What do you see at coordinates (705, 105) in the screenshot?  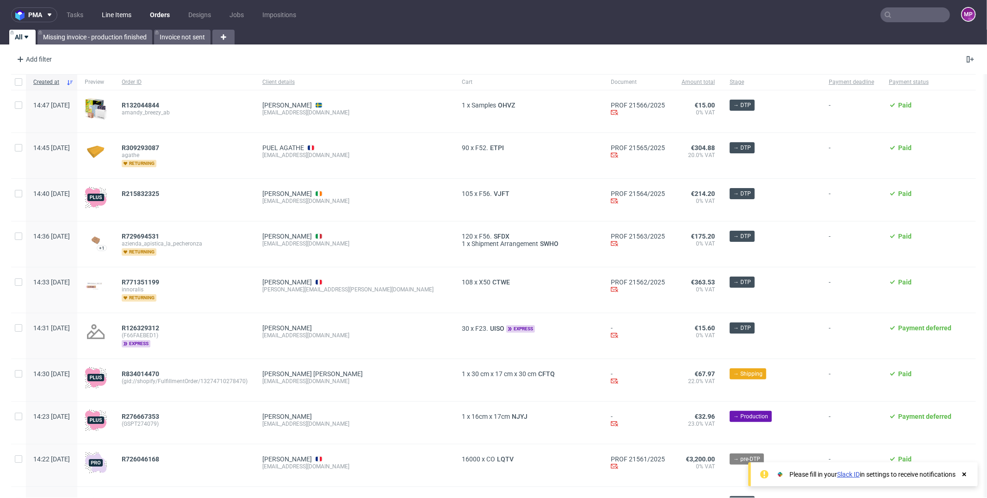 I see `span: €15.00` at bounding box center [705, 105].